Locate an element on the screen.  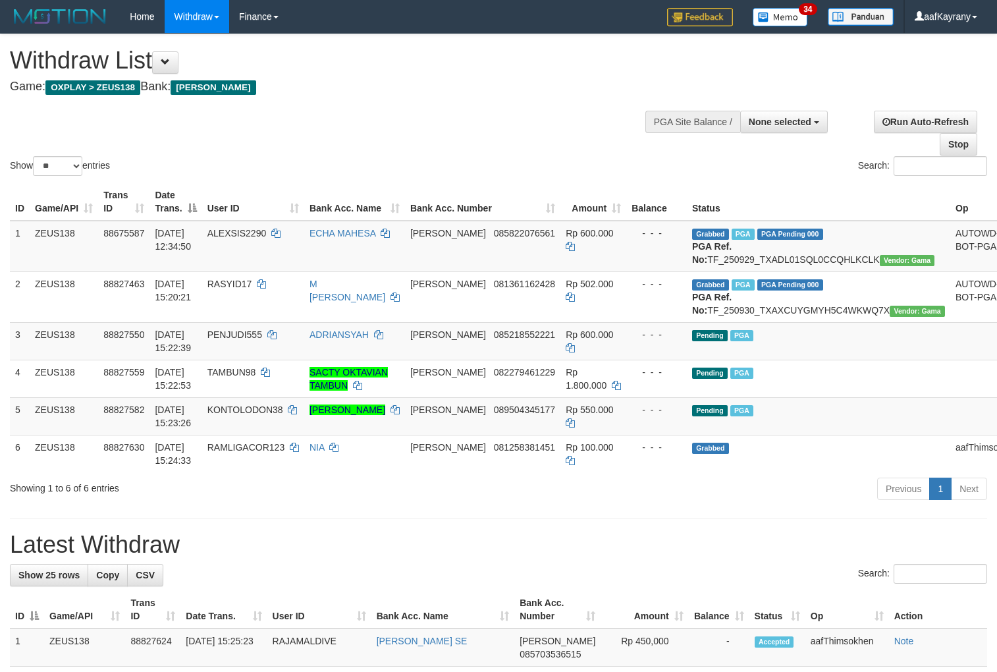
span: PGA Pending is located at coordinates (790, 234).